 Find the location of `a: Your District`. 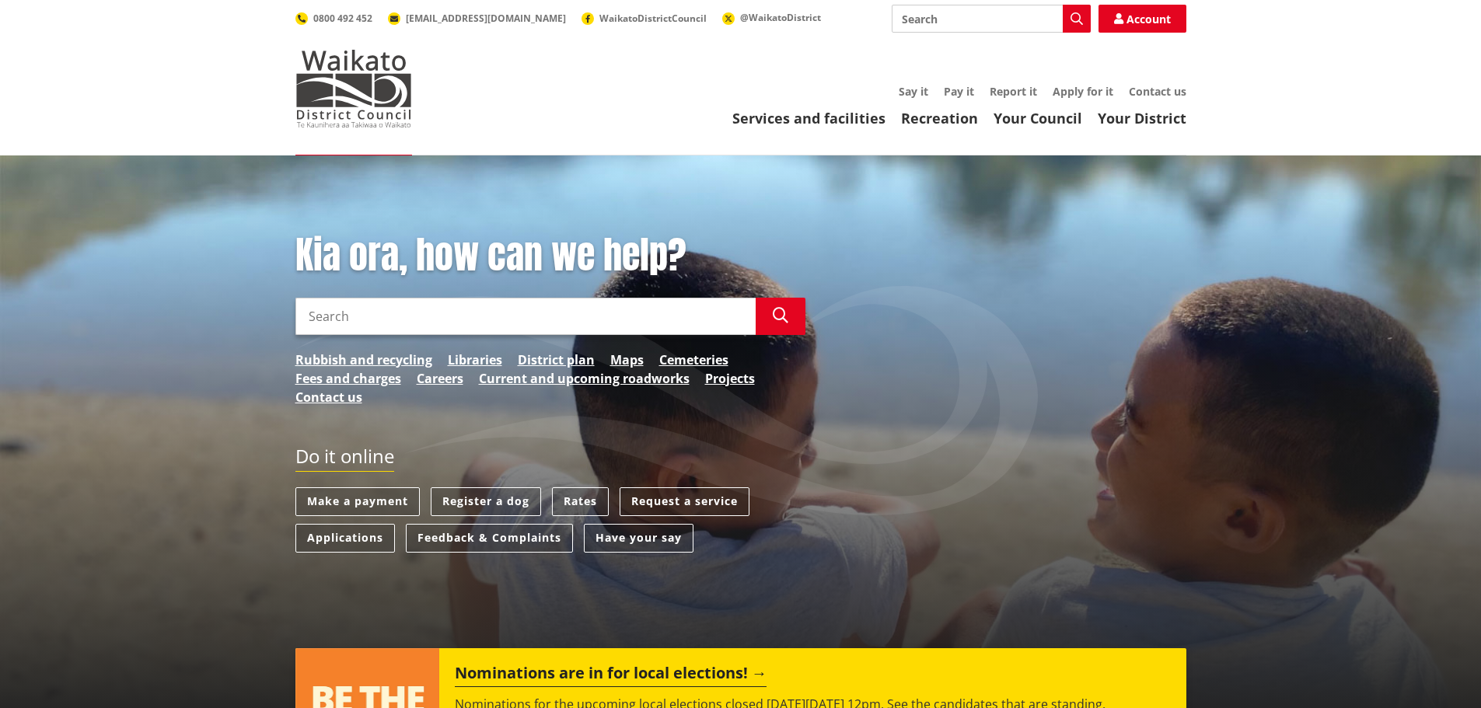

a: Your District is located at coordinates (1142, 118).